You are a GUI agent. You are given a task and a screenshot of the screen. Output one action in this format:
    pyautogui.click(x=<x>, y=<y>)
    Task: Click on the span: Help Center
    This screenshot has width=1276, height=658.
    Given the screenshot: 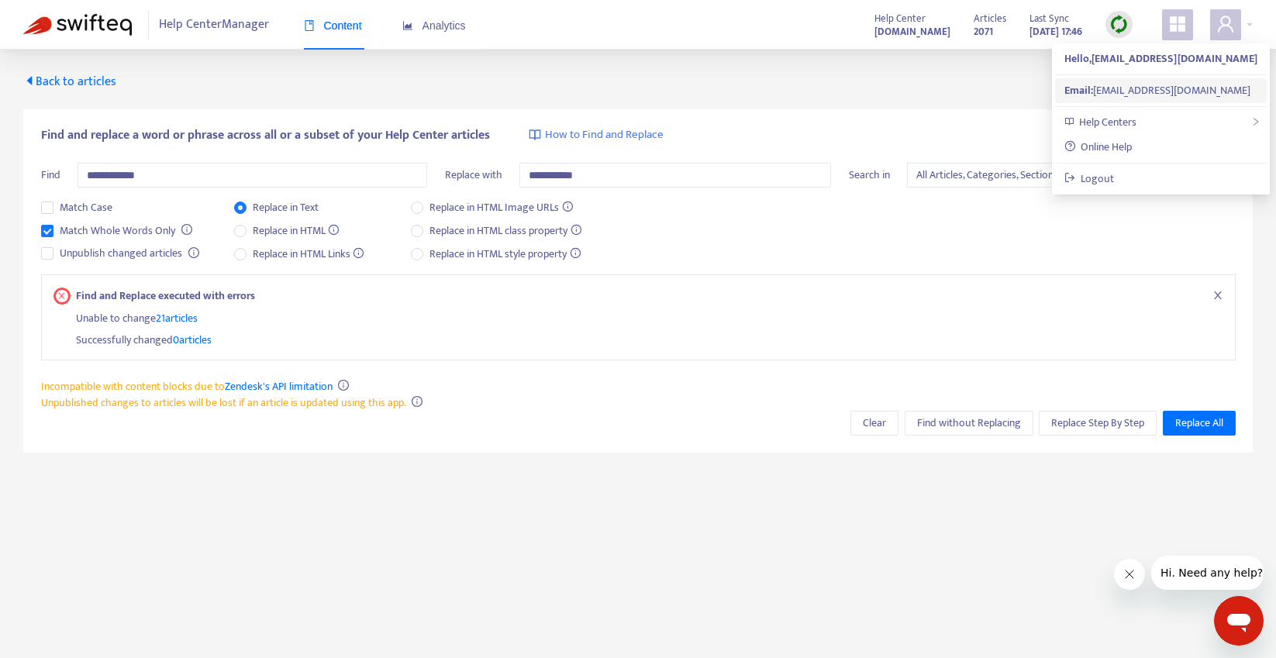 What is the action you would take?
    pyautogui.click(x=900, y=19)
    